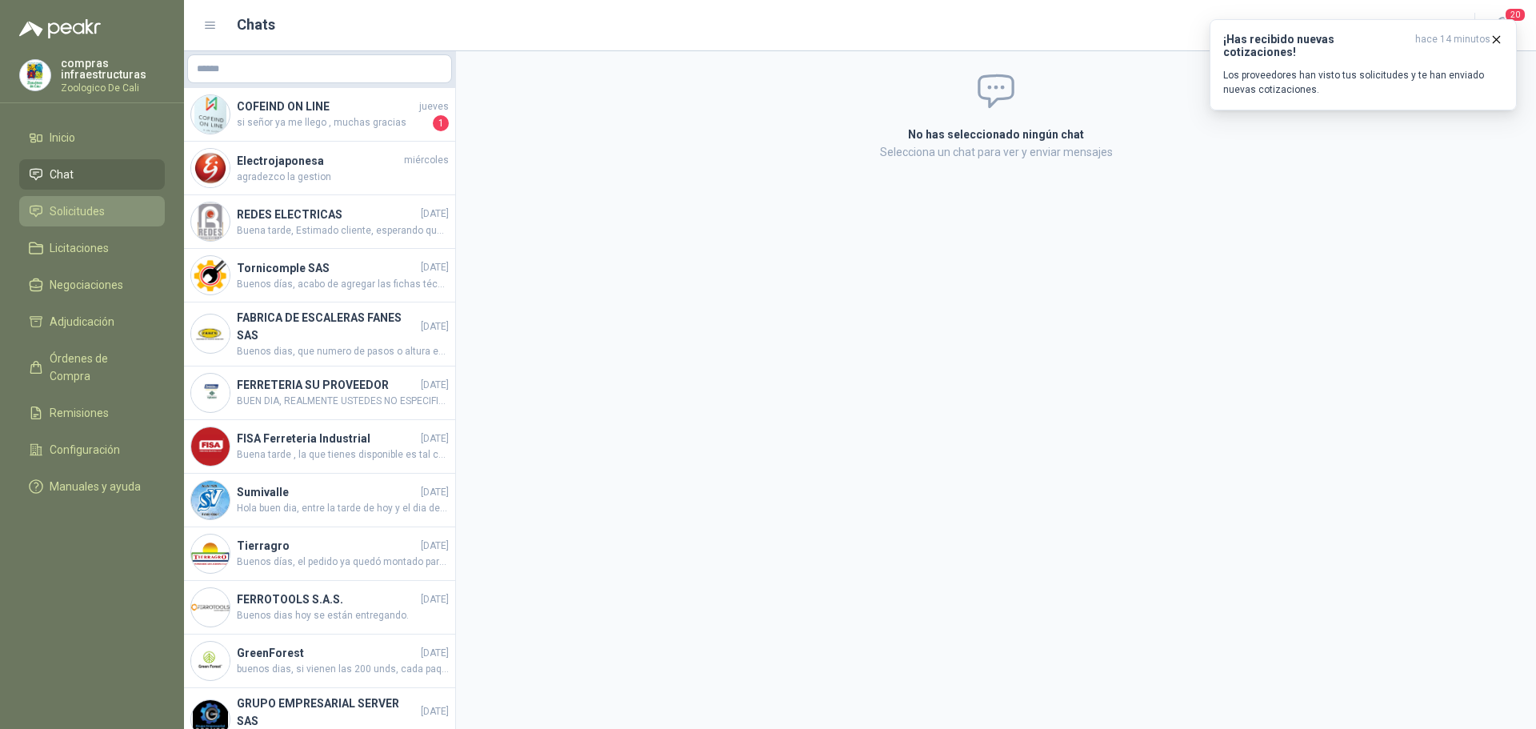 This screenshot has width=1536, height=729. Describe the element at coordinates (95, 486) in the screenshot. I see `span: Manuales y ayuda` at that location.